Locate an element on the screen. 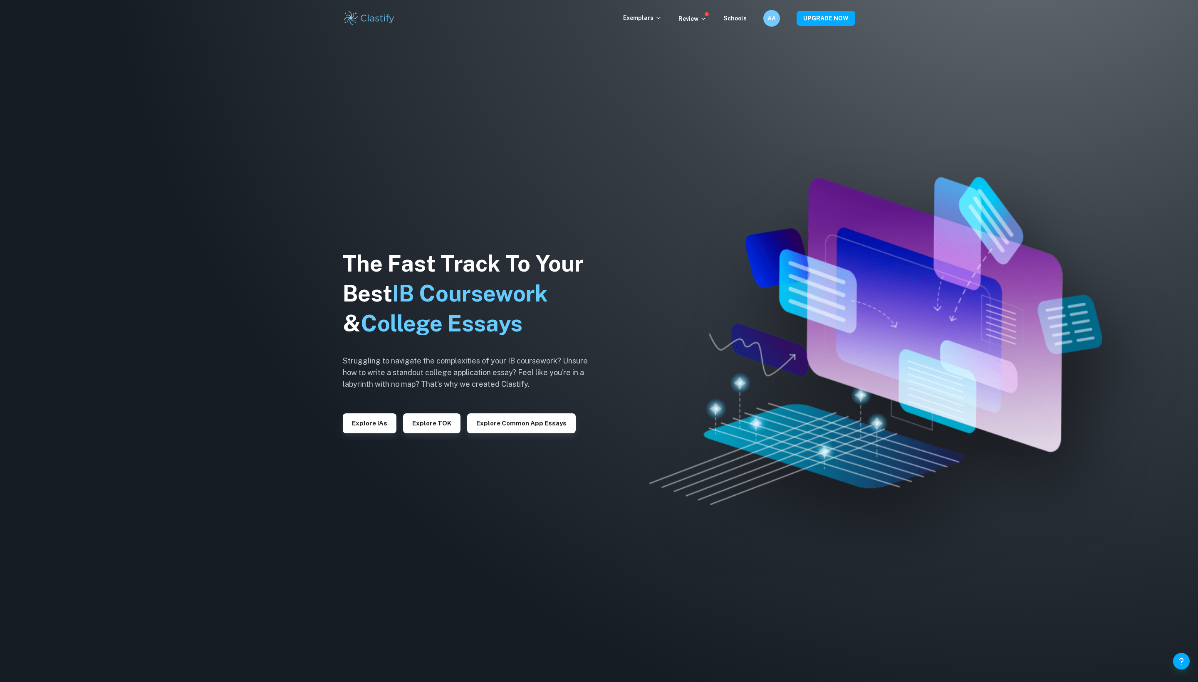 The image size is (1198, 682). button: Explore TOK is located at coordinates (432, 423).